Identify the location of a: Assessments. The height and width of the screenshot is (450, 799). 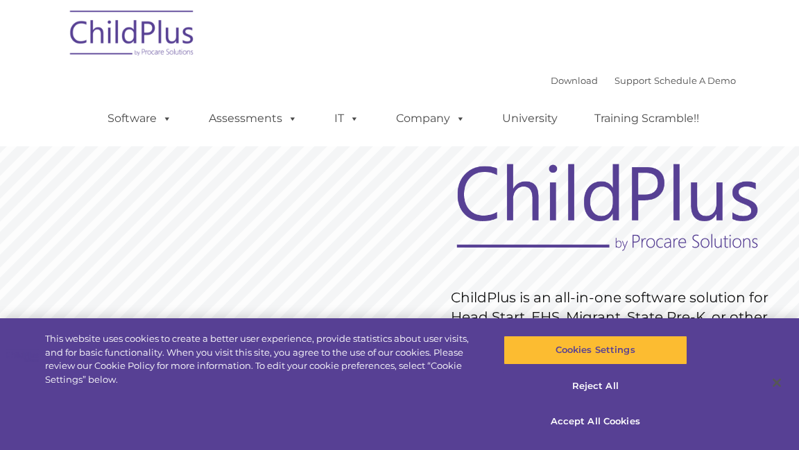
(253, 119).